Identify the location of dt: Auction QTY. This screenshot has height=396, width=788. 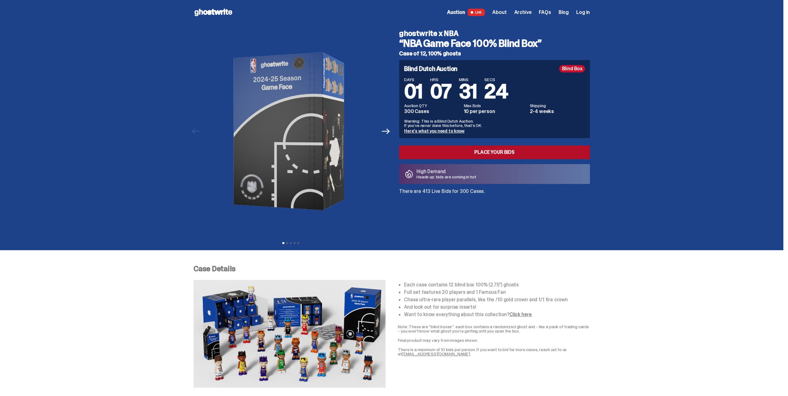
(432, 106).